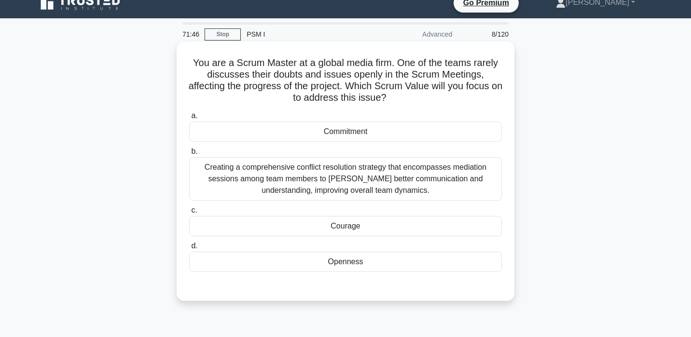  I want to click on div: Advanced, so click(416, 34).